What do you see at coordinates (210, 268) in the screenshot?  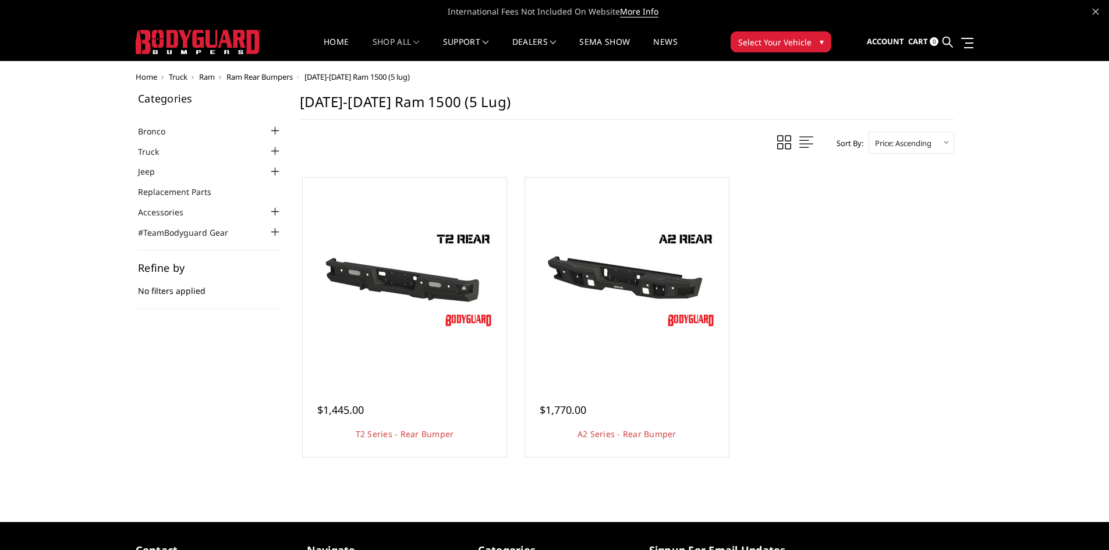 I see `h5: Refine by` at bounding box center [210, 268].